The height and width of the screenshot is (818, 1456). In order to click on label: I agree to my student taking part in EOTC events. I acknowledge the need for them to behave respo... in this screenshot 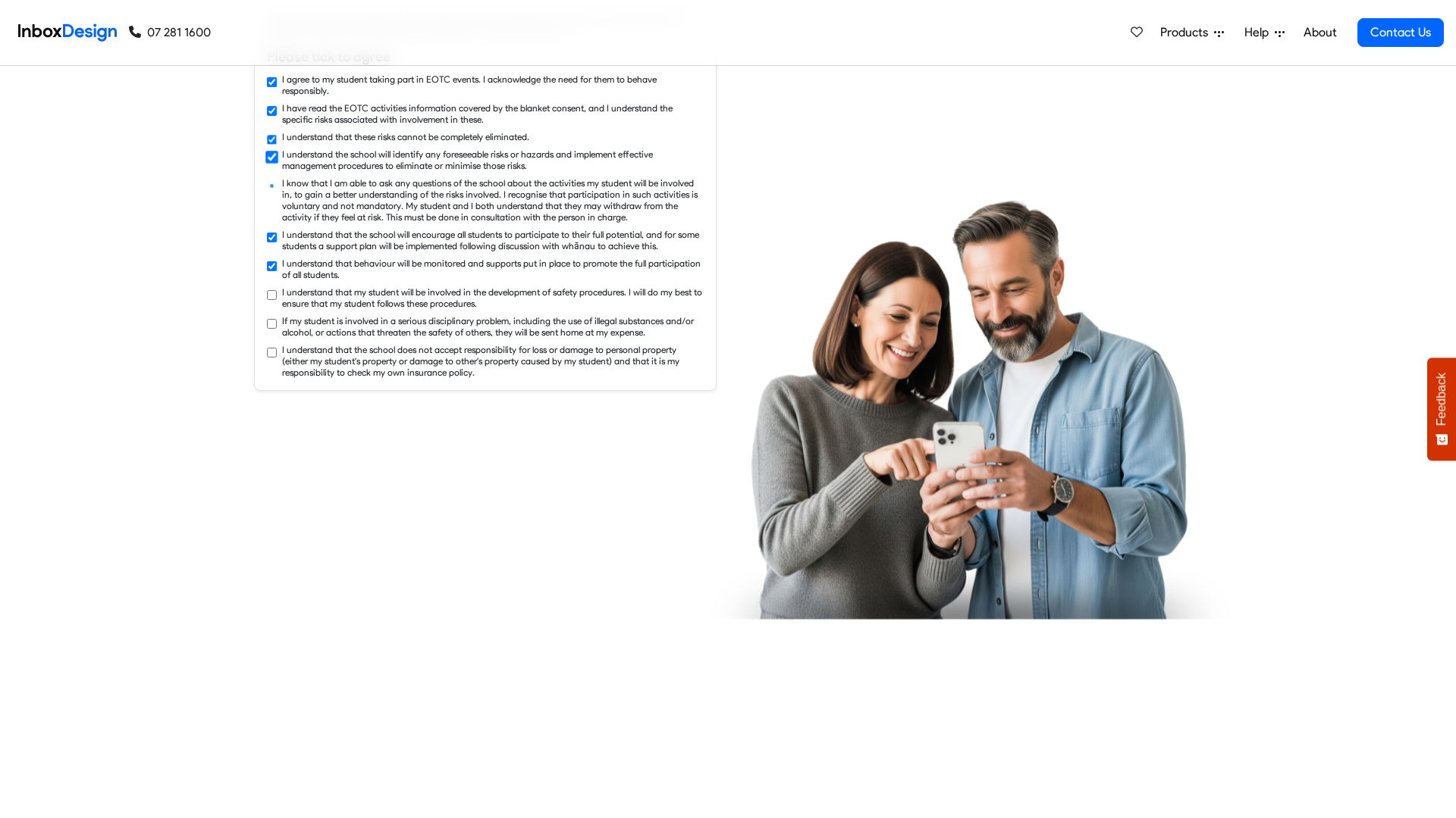, I will do `click(493, 85)`.